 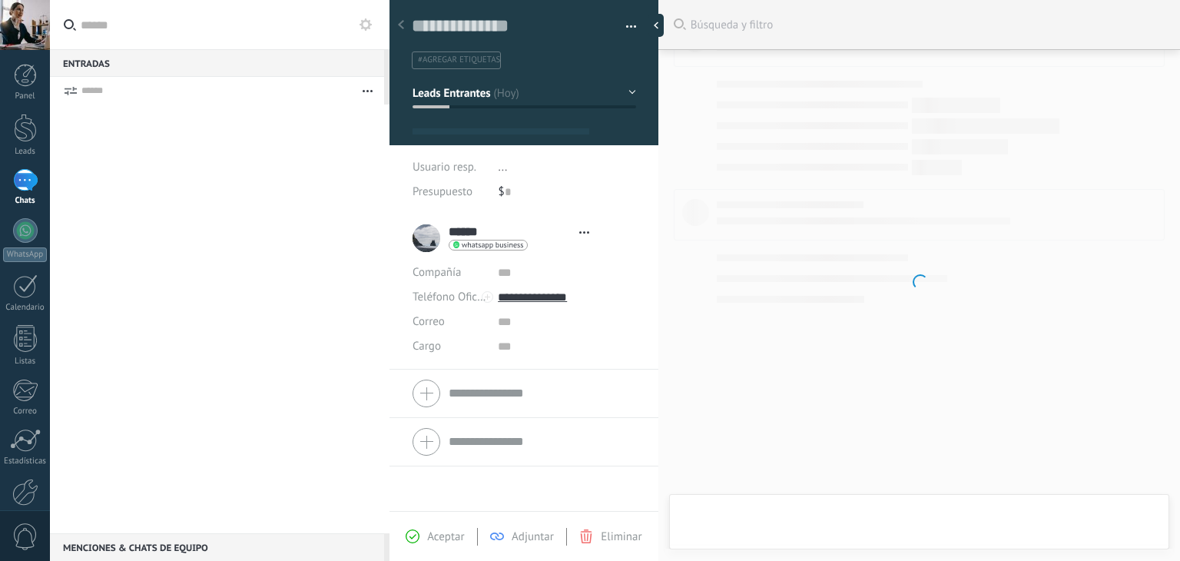 I want to click on div: Leads, so click(x=25, y=151).